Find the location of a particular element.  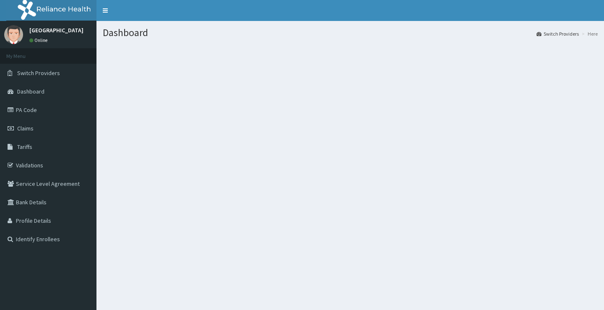

a: Switch Providers is located at coordinates (558, 34).